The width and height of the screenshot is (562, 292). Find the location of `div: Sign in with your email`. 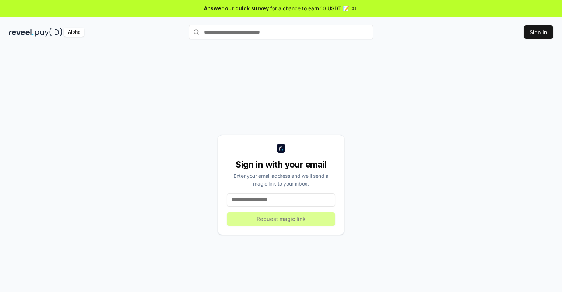

div: Sign in with your email is located at coordinates (281, 165).